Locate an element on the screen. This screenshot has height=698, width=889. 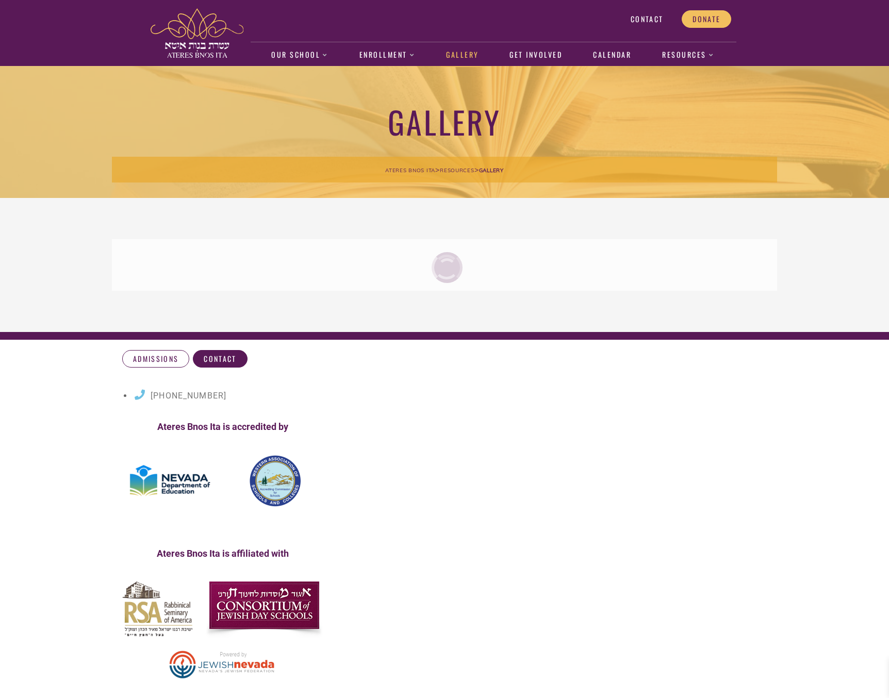
a: Admissions is located at coordinates (156, 359).